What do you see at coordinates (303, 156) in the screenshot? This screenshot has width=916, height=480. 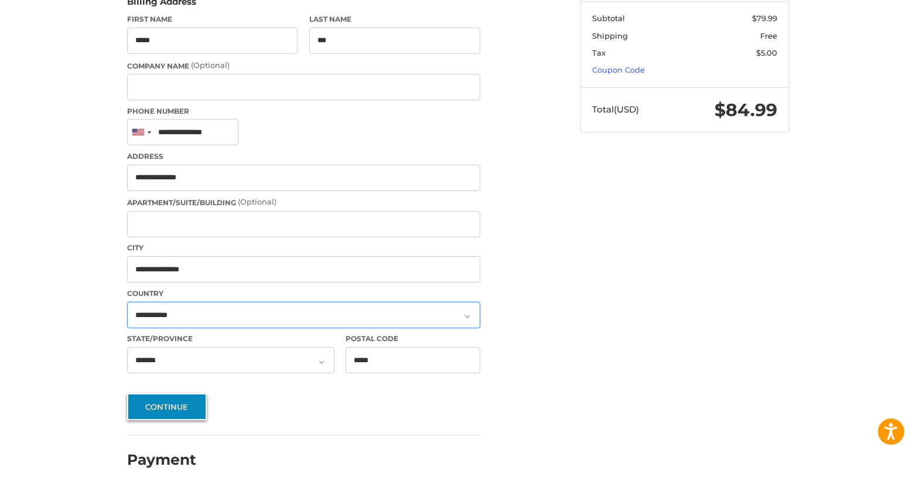 I see `label: Address` at bounding box center [303, 156].